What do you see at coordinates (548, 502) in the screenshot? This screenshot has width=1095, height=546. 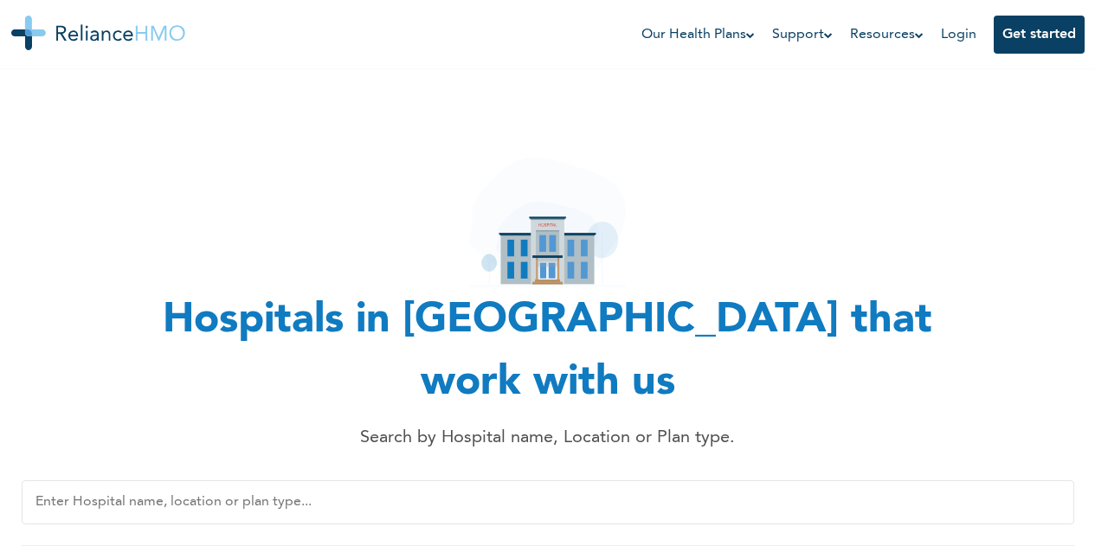 I see `input: Enter Hospital name, location or plan type...` at bounding box center [548, 502].